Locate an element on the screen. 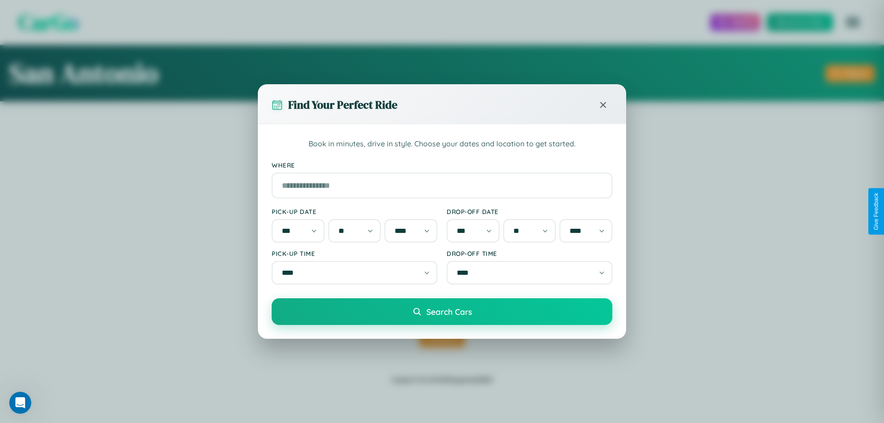  label: Pick-up Date is located at coordinates (355, 211).